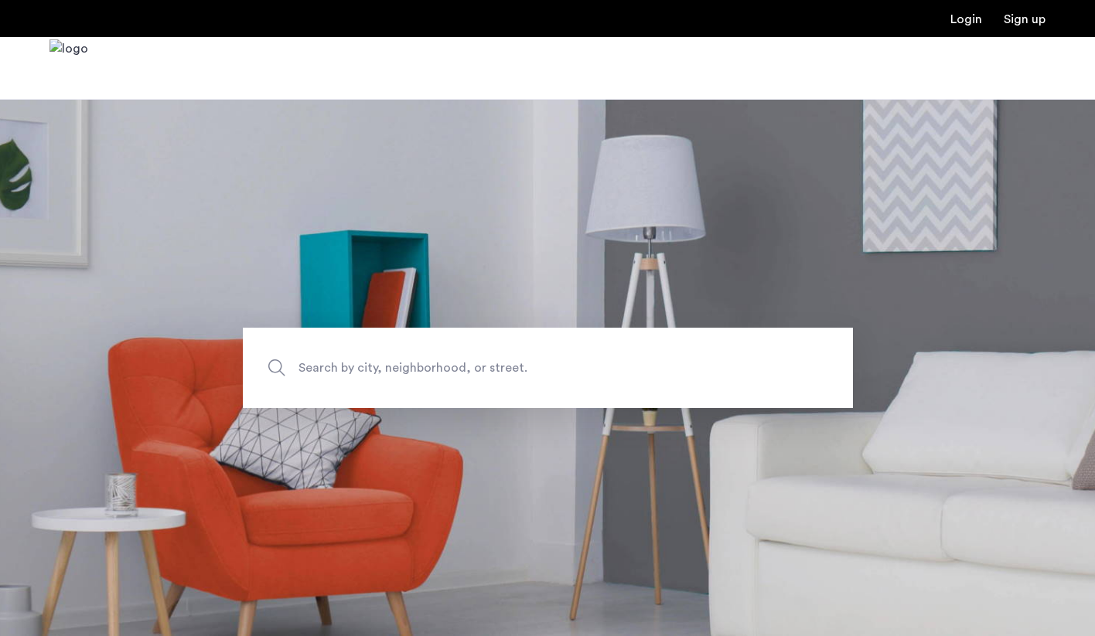 This screenshot has height=636, width=1095. What do you see at coordinates (1025, 19) in the screenshot?
I see `a: Registration` at bounding box center [1025, 19].